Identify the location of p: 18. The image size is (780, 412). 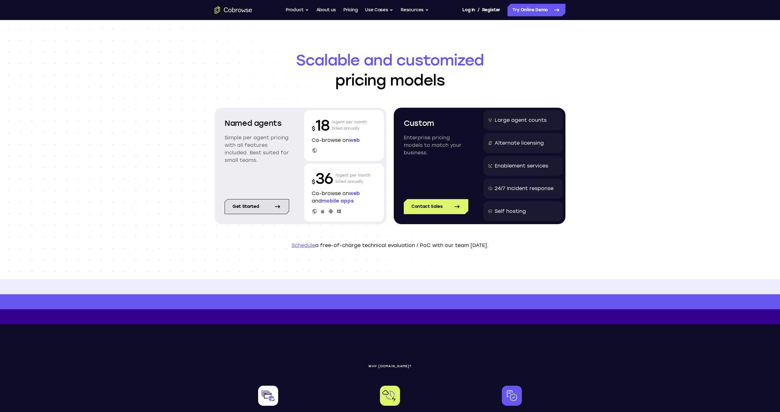
(321, 125).